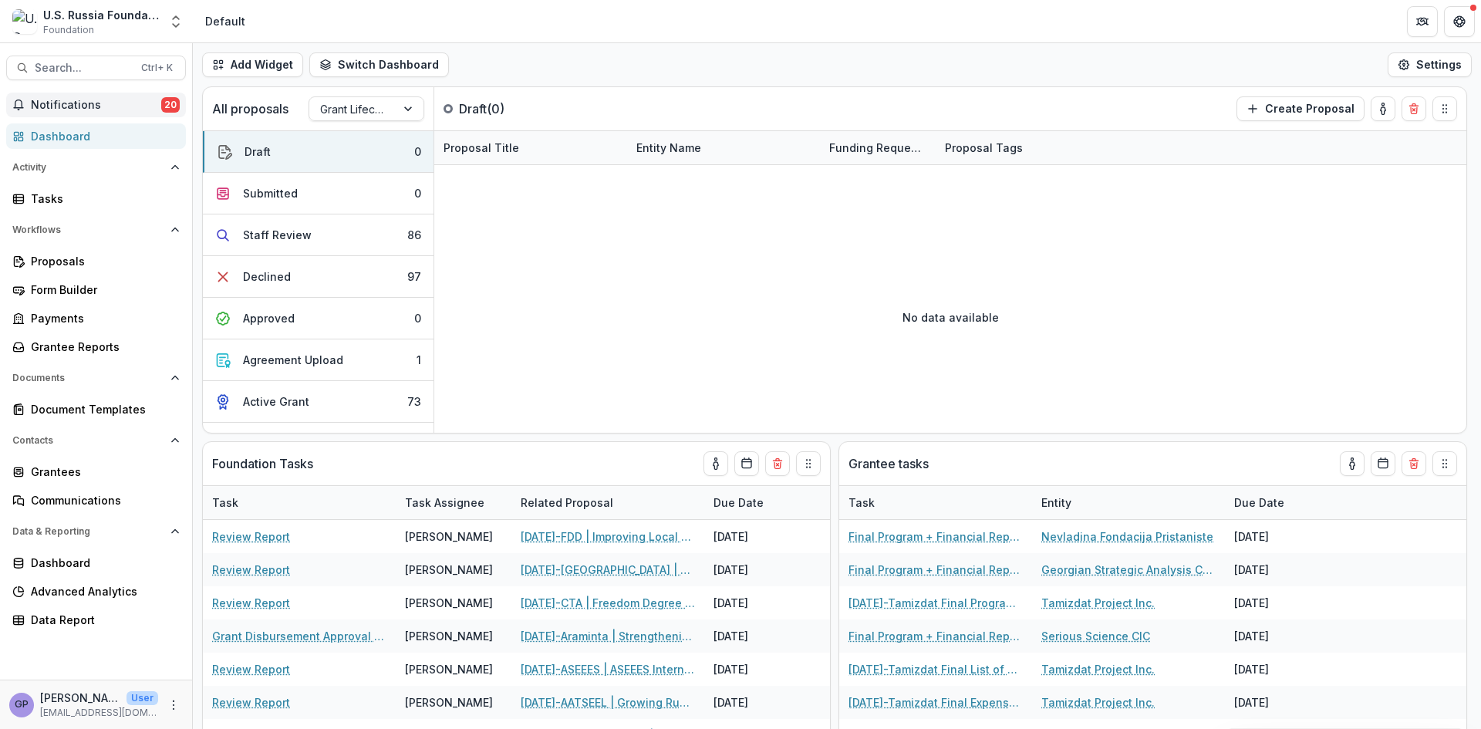 This screenshot has height=729, width=1481. Describe the element at coordinates (414, 401) in the screenshot. I see `div: 73` at that location.